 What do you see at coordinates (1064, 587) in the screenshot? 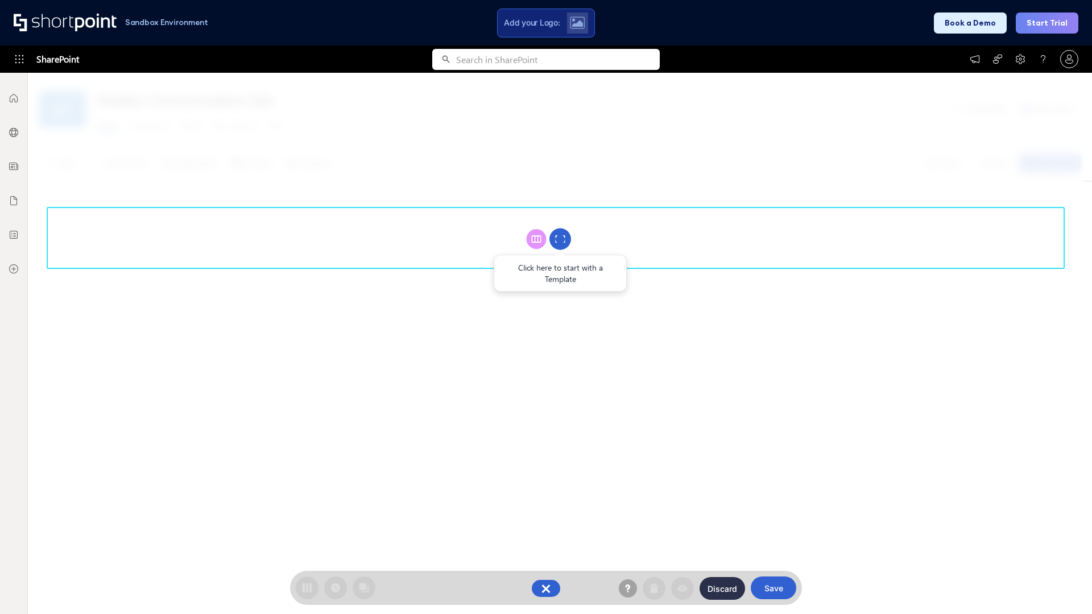
I see `div: Chat Widget` at bounding box center [1064, 587].